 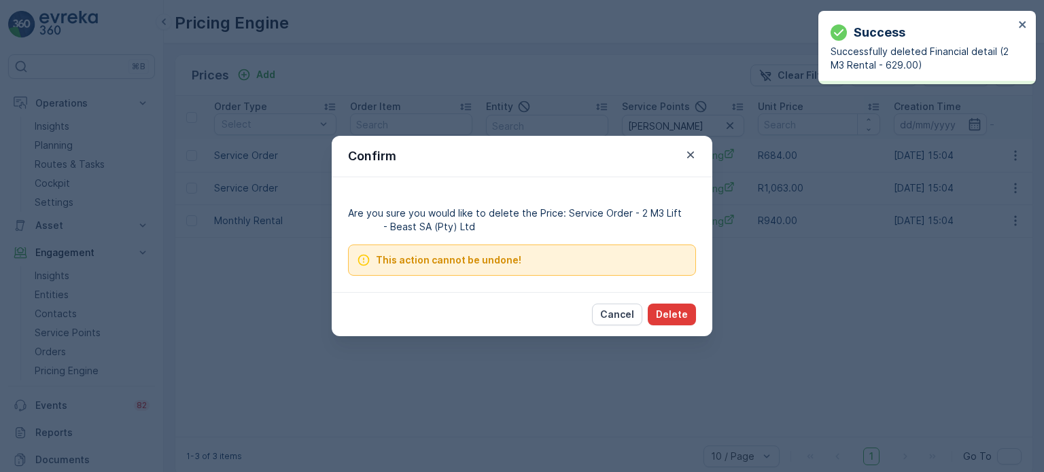 I want to click on button: close, so click(x=1023, y=25).